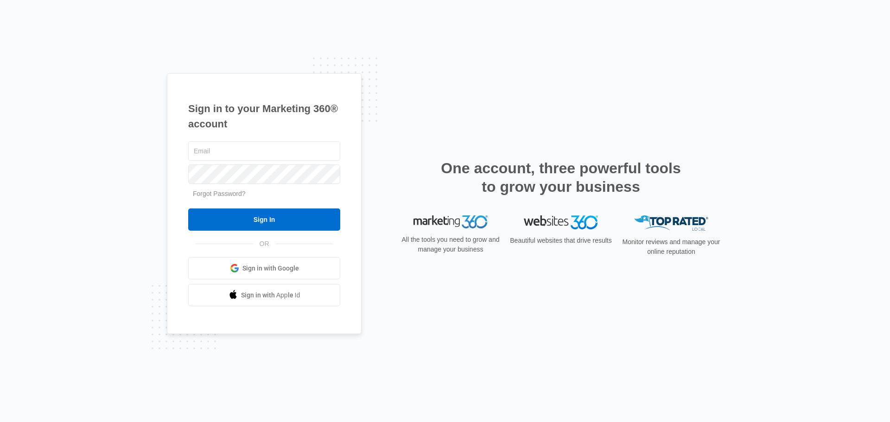 Image resolution: width=890 pixels, height=422 pixels. I want to click on span: Sign in with Apple Id, so click(271, 295).